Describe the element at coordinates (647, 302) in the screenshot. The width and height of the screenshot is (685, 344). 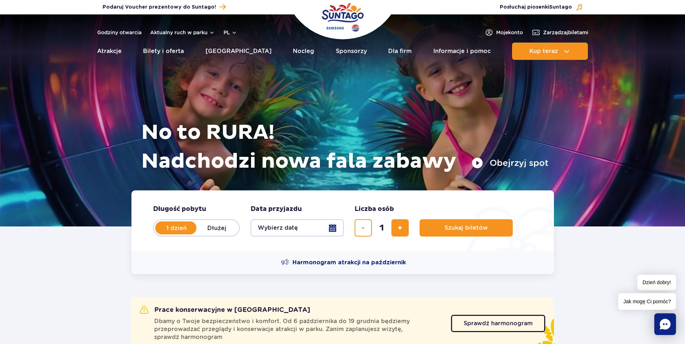
I see `span: Jak mogę Ci pomóc?` at that location.